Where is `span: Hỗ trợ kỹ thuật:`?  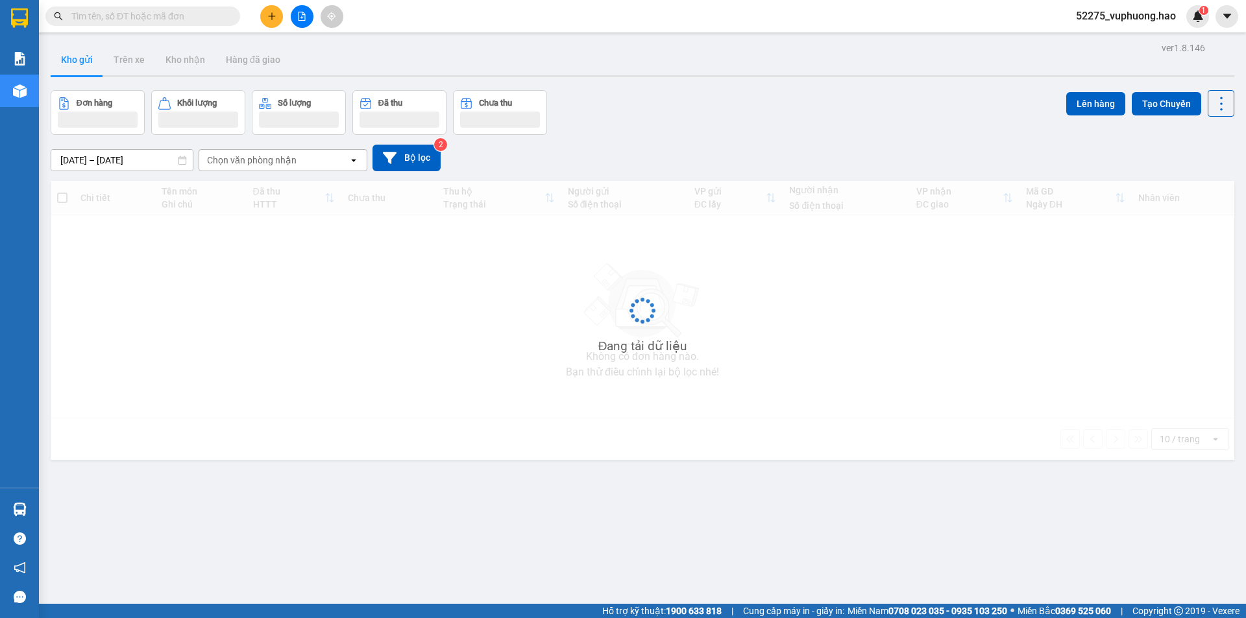 span: Hỗ trợ kỹ thuật: is located at coordinates (662, 611).